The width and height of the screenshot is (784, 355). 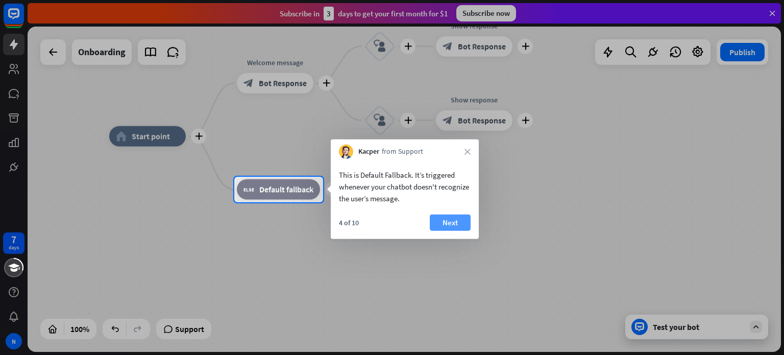 What do you see at coordinates (468, 152) in the screenshot?
I see `i: close` at bounding box center [468, 152].